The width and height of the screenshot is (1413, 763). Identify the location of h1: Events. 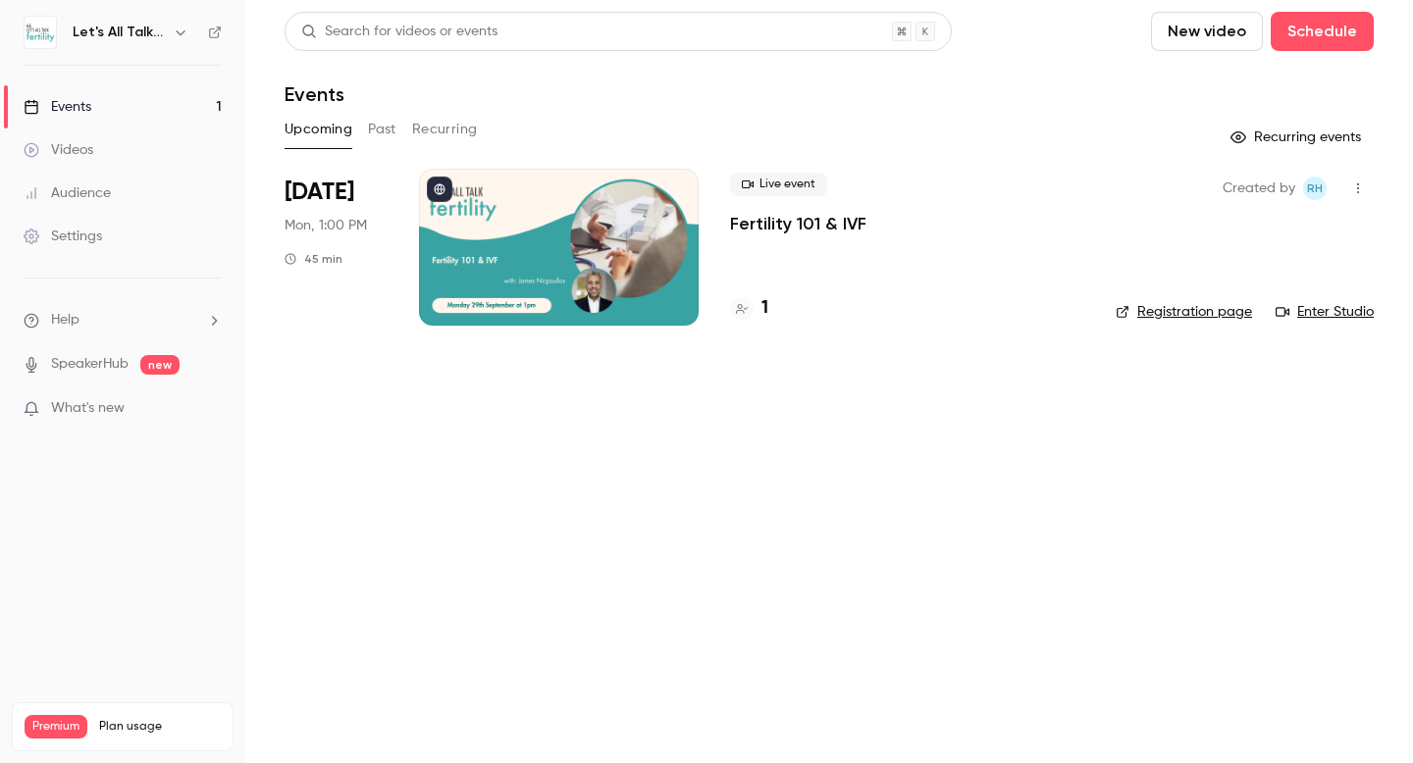
(314, 94).